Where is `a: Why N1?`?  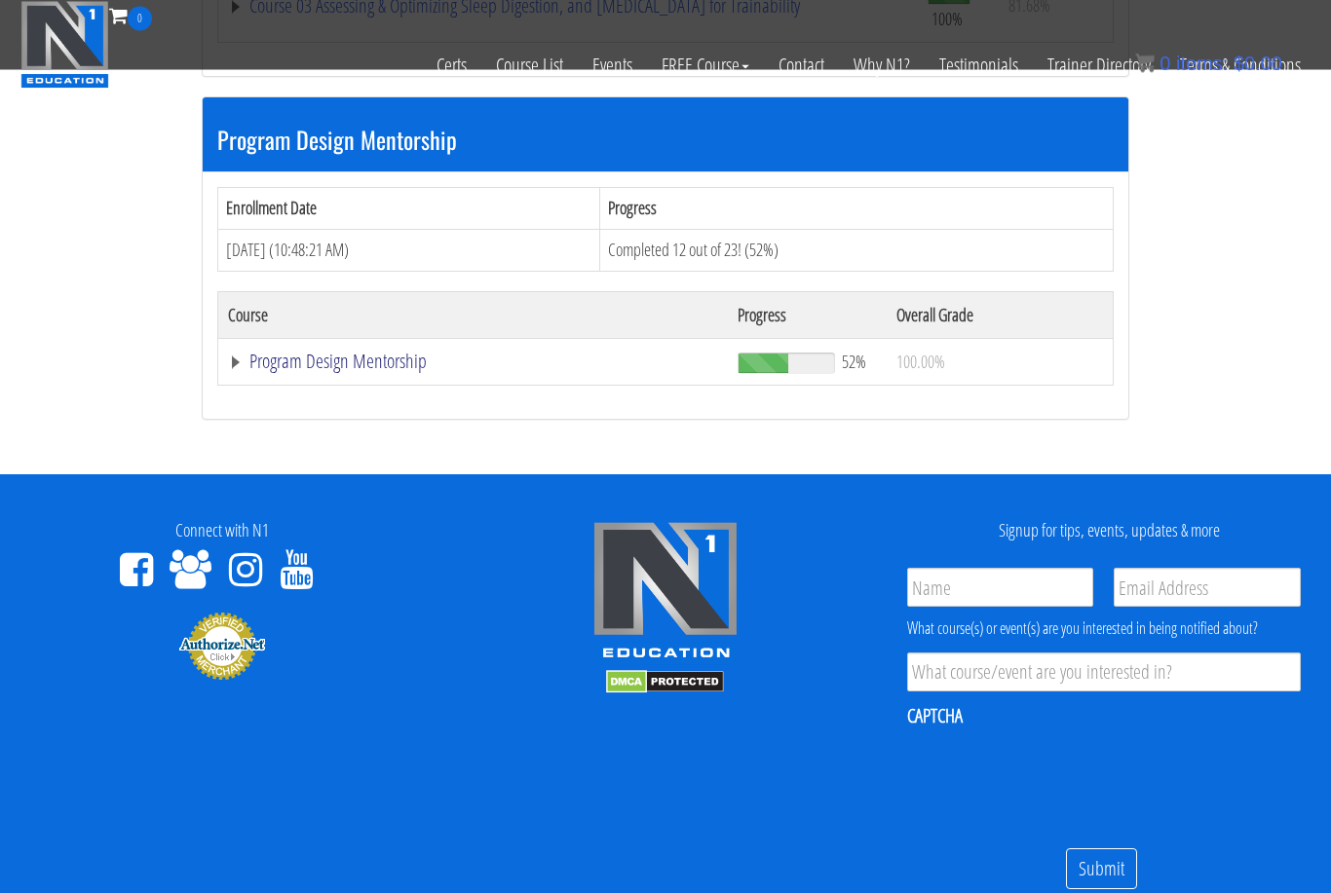
a: Why N1? is located at coordinates (882, 65).